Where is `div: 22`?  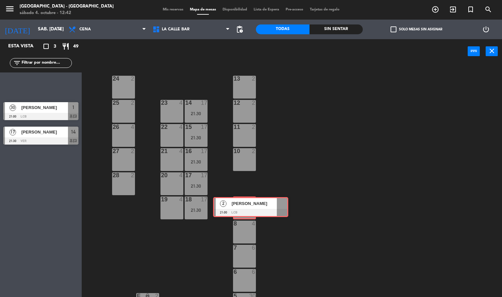 div: 22 is located at coordinates (161, 127).